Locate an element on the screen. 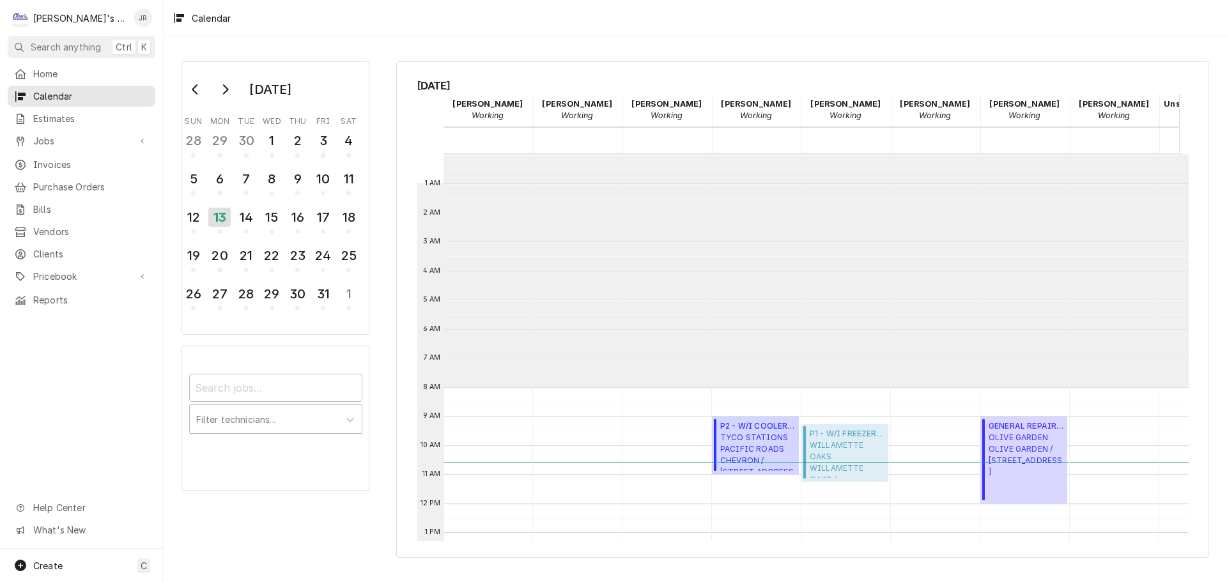 Image resolution: width=1227 pixels, height=582 pixels. div: Jeff Rue's Avatar is located at coordinates (143, 18).